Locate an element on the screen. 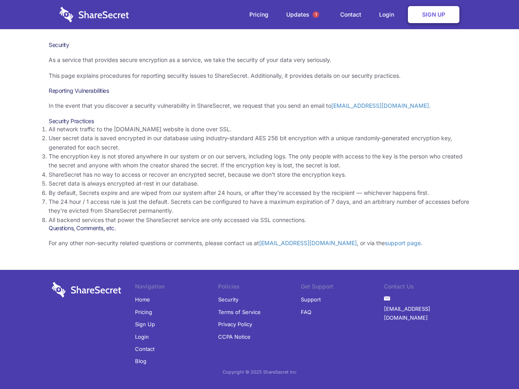 The height and width of the screenshot is (389, 519). li: Get Support is located at coordinates (342, 288).